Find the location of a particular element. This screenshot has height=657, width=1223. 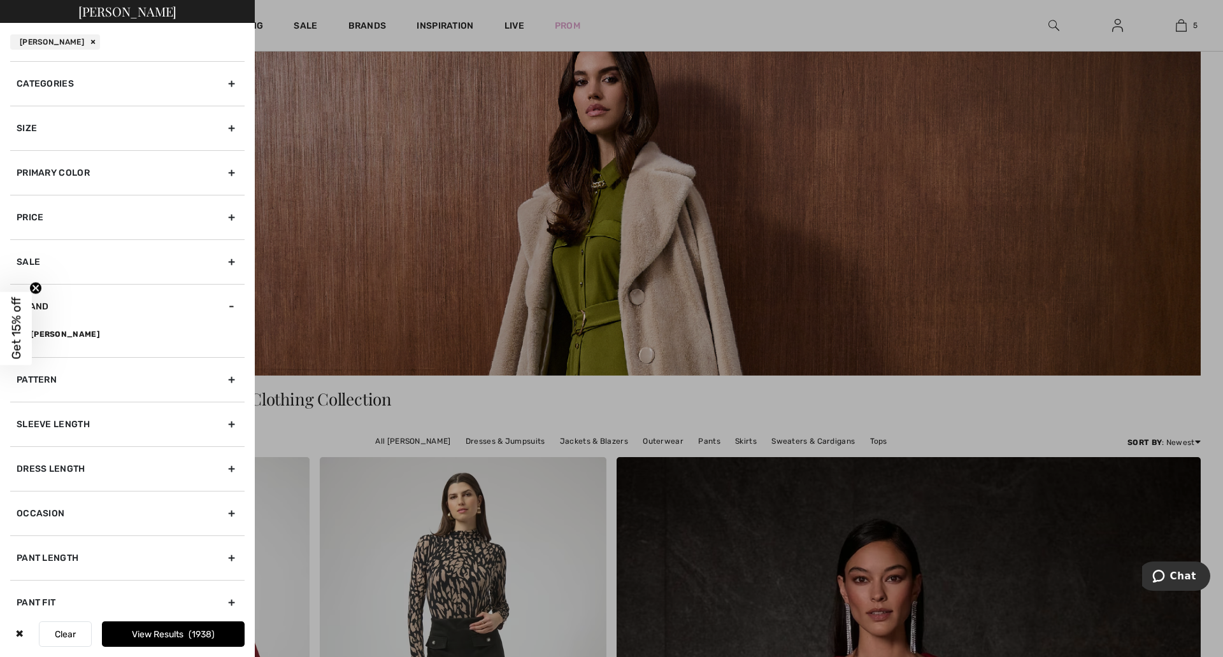

button: Clear is located at coordinates (65, 634).